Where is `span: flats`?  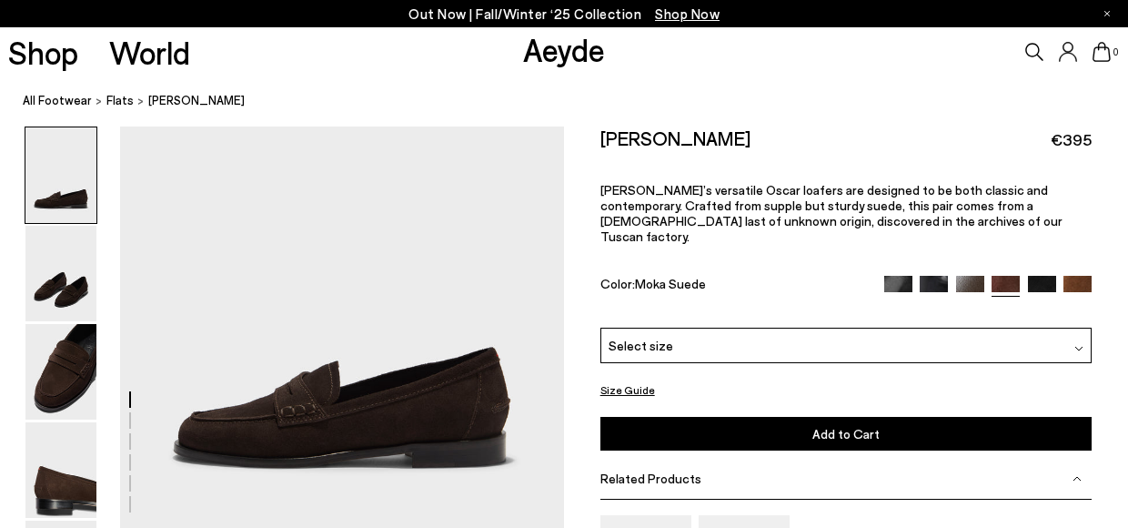
span: flats is located at coordinates (120, 100).